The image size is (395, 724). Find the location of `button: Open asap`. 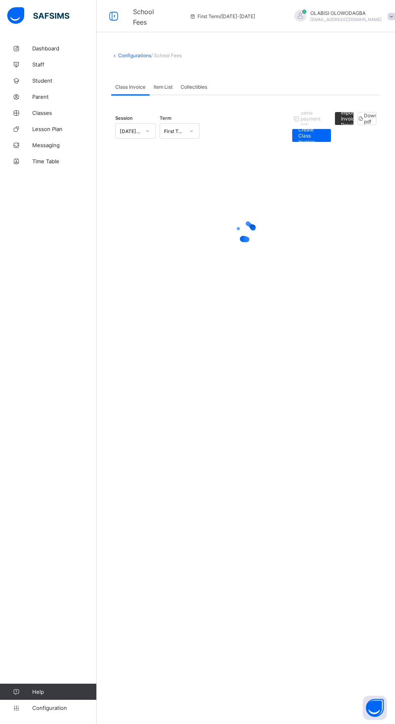

button: Open asap is located at coordinates (375, 707).